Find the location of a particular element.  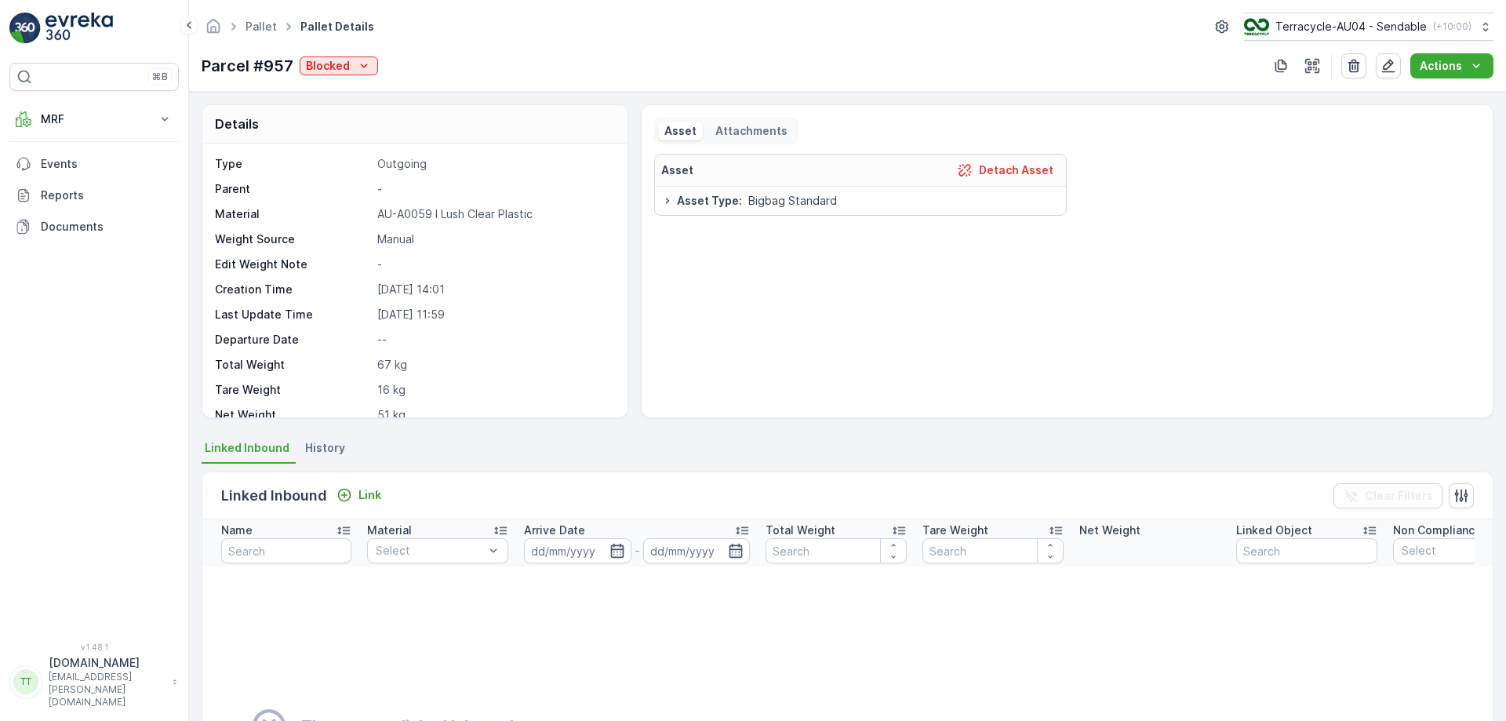

p: Linked Inbound is located at coordinates (274, 496).